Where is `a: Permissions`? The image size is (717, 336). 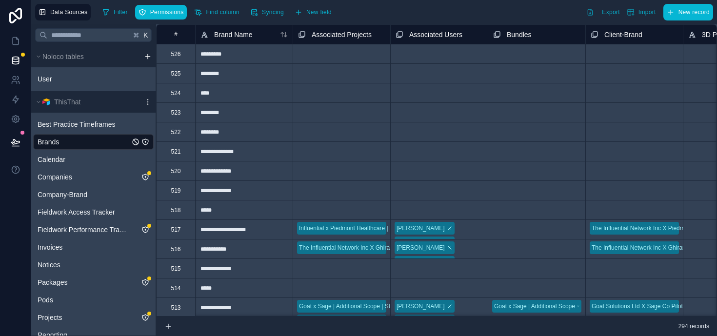 a: Permissions is located at coordinates (163, 12).